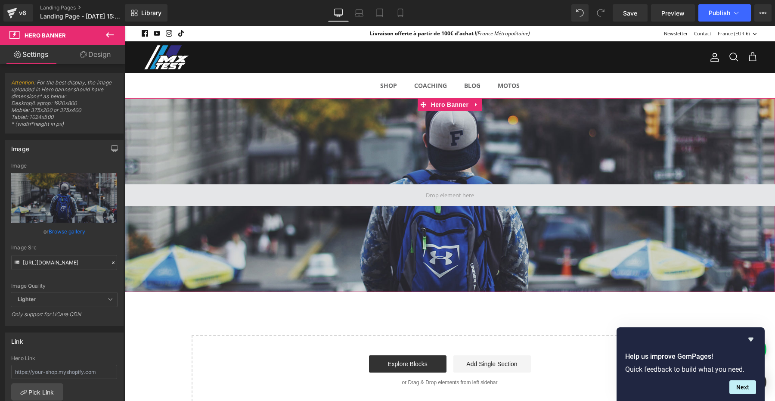 The width and height of the screenshot is (775, 401). What do you see at coordinates (306, 59) in the screenshot?
I see `a: Coaching` at bounding box center [306, 59].